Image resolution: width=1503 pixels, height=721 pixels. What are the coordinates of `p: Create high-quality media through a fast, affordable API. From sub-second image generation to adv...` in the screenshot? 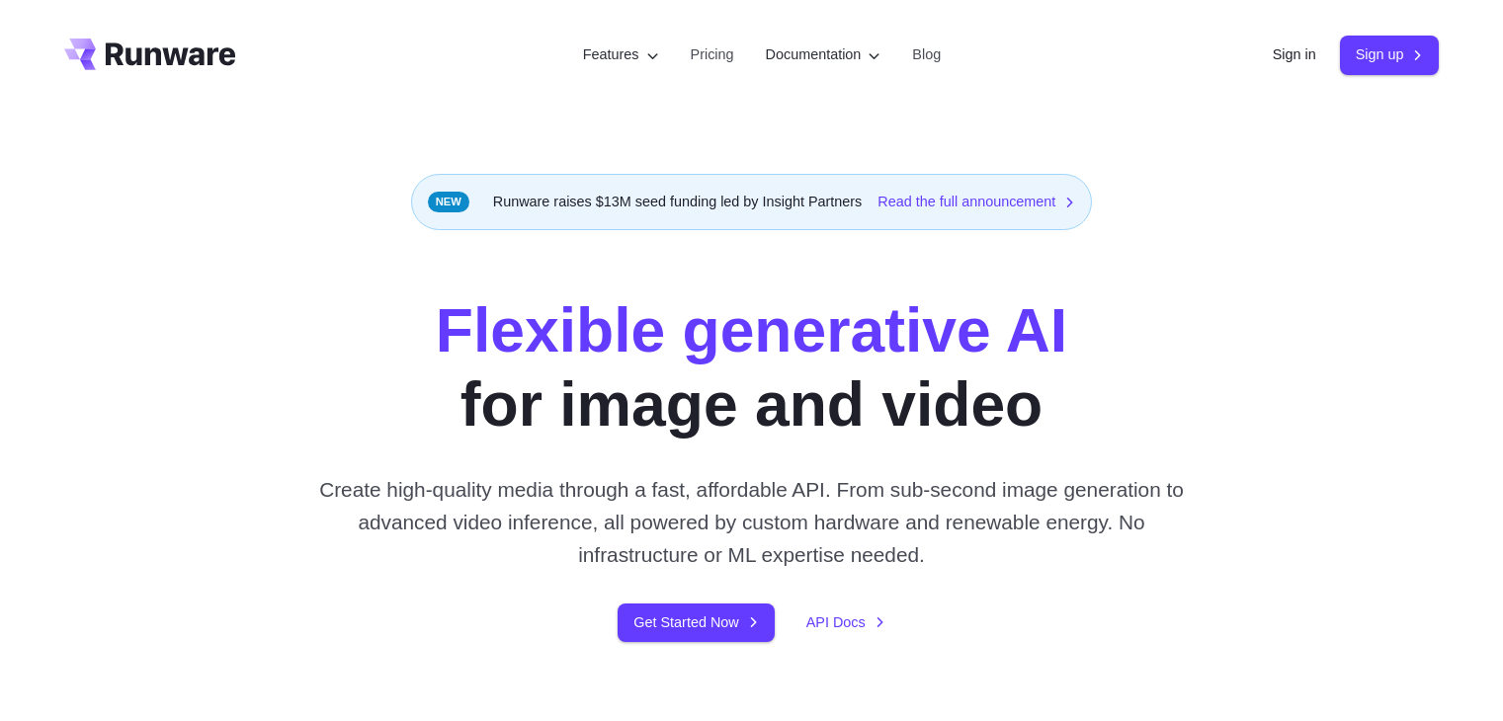 It's located at (751, 523).